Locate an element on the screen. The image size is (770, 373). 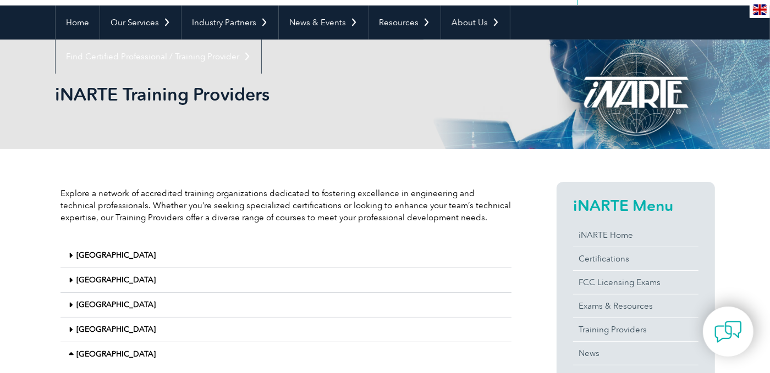
a: News is located at coordinates (635, 353).